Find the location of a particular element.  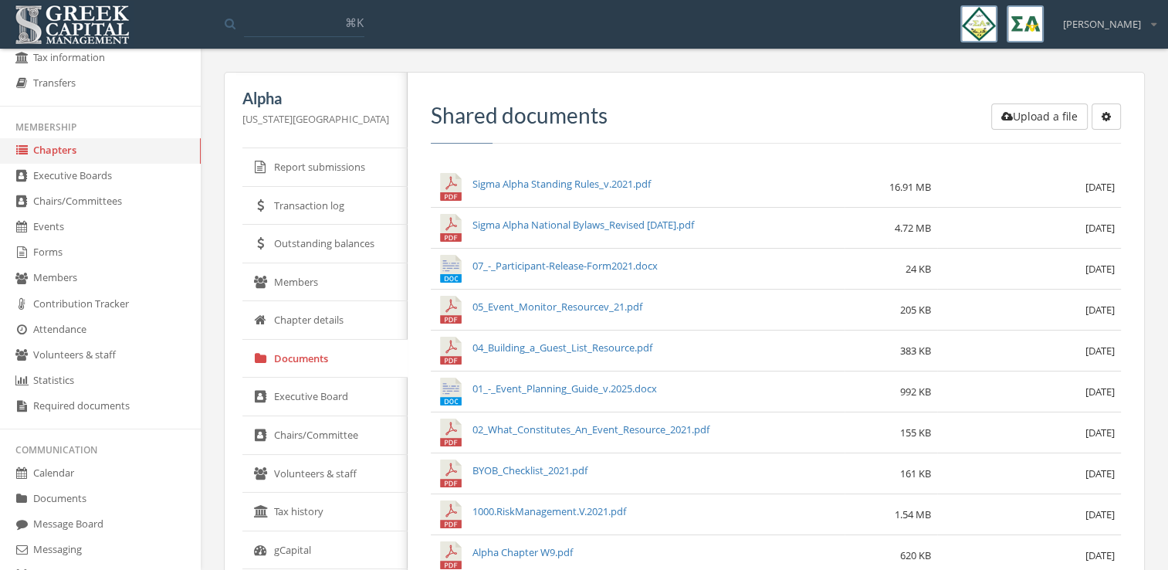

img: 07_-_Participant-Release-Form2021.docx is located at coordinates (451, 269).